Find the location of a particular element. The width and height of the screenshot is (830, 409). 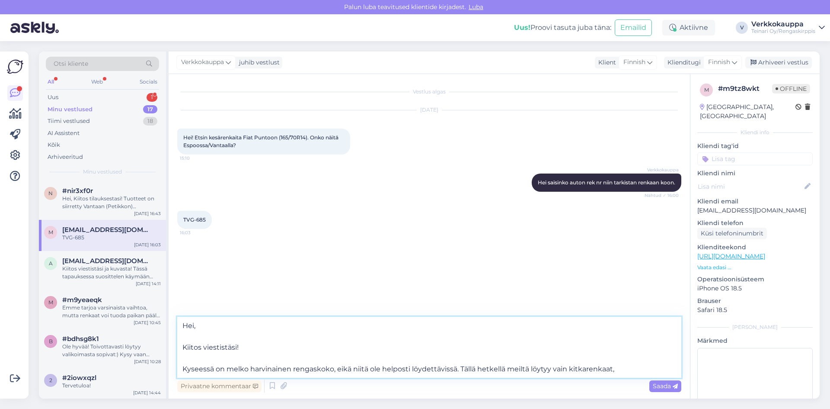

p: Märkmed is located at coordinates (755, 340).